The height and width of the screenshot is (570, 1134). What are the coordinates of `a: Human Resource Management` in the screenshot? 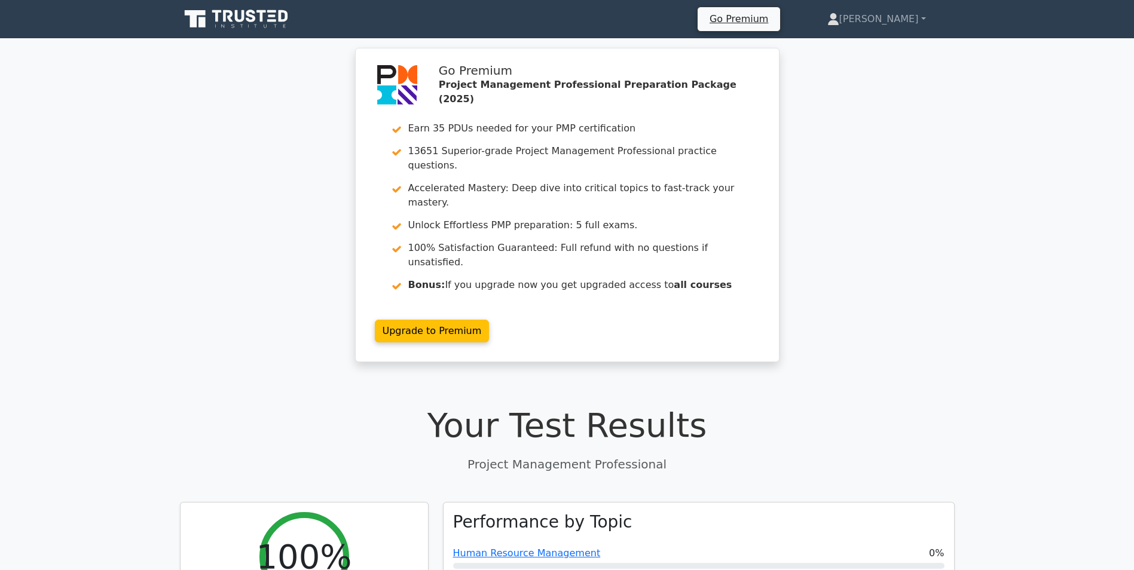 It's located at (526, 553).